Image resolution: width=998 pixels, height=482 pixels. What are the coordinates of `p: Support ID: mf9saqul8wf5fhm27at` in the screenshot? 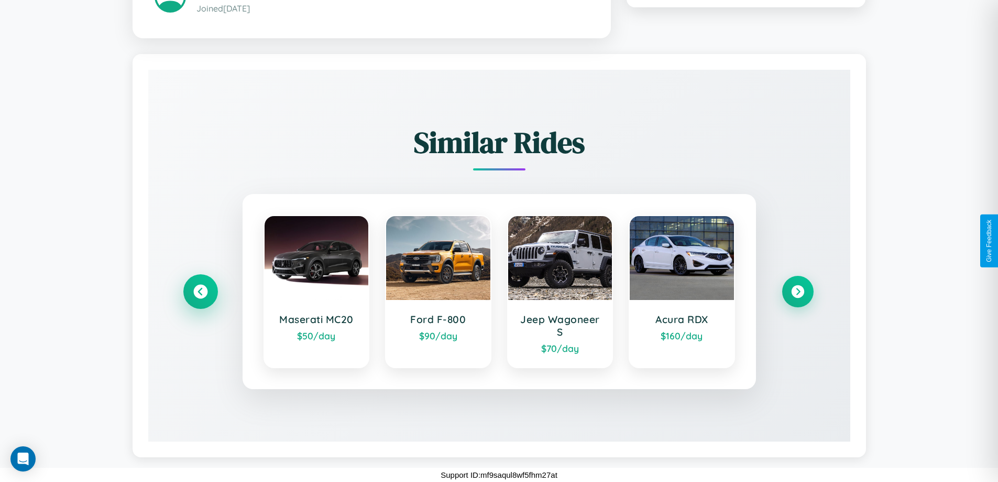 It's located at (499, 474).